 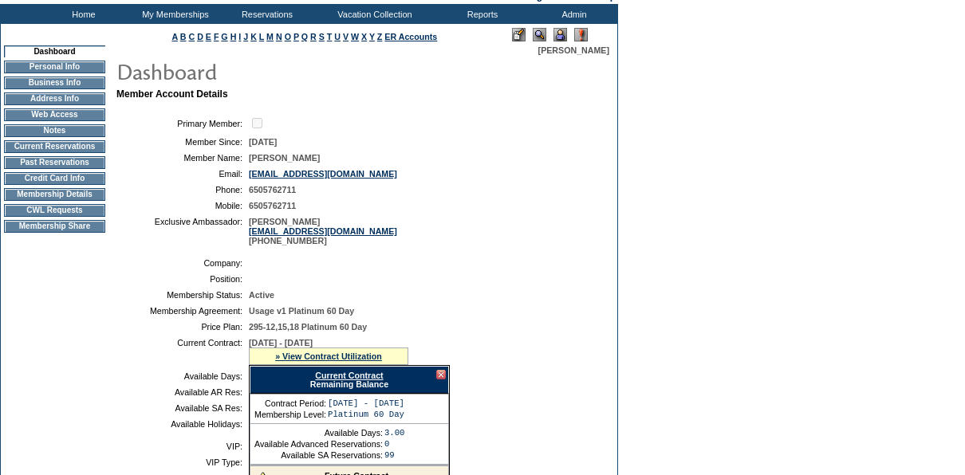 What do you see at coordinates (246, 37) in the screenshot?
I see `a: J` at bounding box center [246, 37].